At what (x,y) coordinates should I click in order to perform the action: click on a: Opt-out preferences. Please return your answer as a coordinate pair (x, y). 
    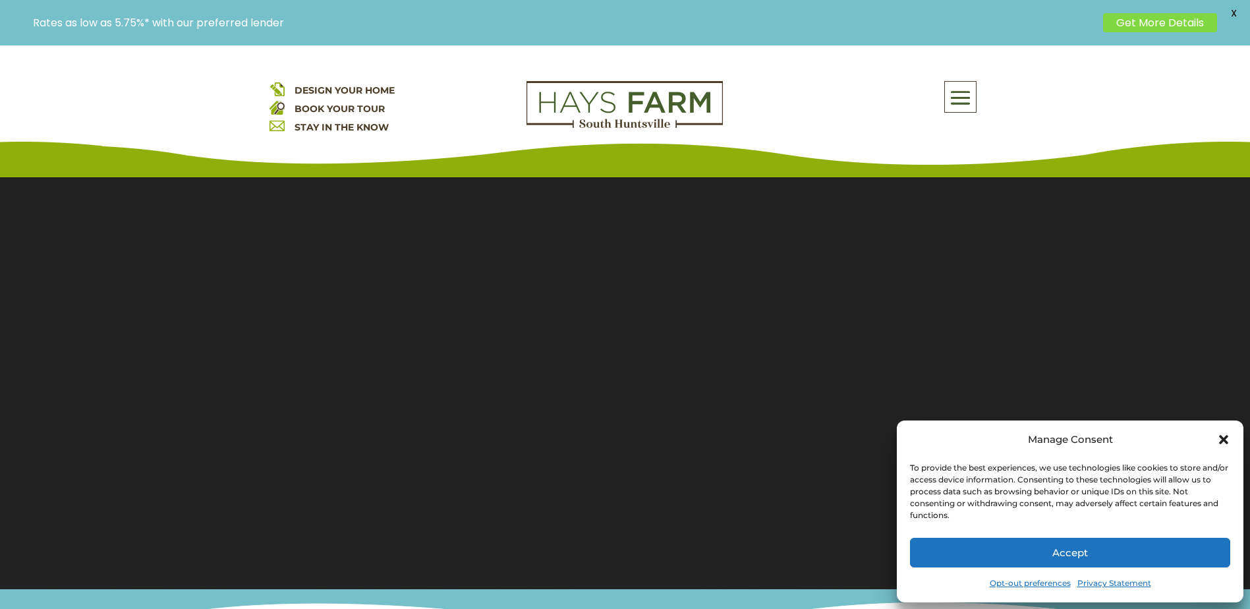
    Looking at the image, I should click on (1030, 583).